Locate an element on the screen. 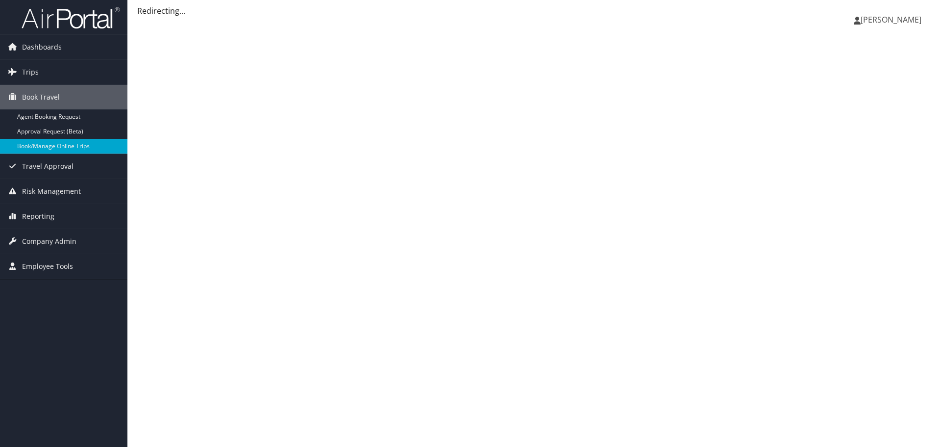 This screenshot has height=447, width=941. span: Dashboards is located at coordinates (42, 47).